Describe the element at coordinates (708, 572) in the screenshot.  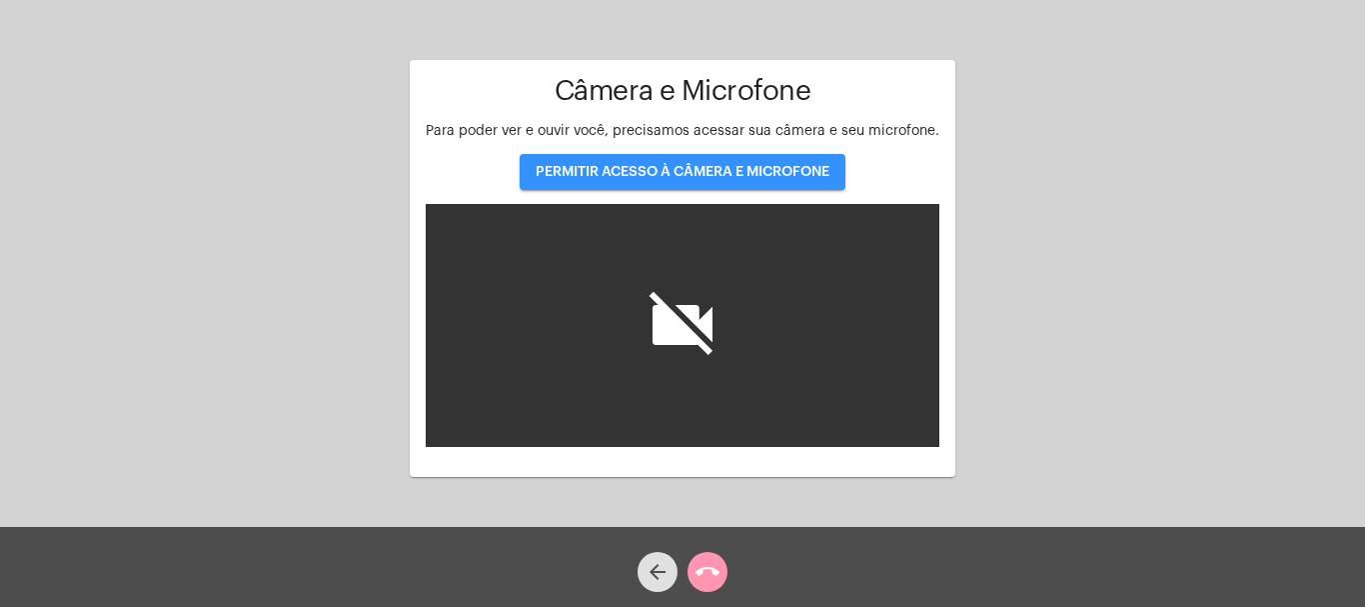
I see `mat-icon: call_end` at that location.